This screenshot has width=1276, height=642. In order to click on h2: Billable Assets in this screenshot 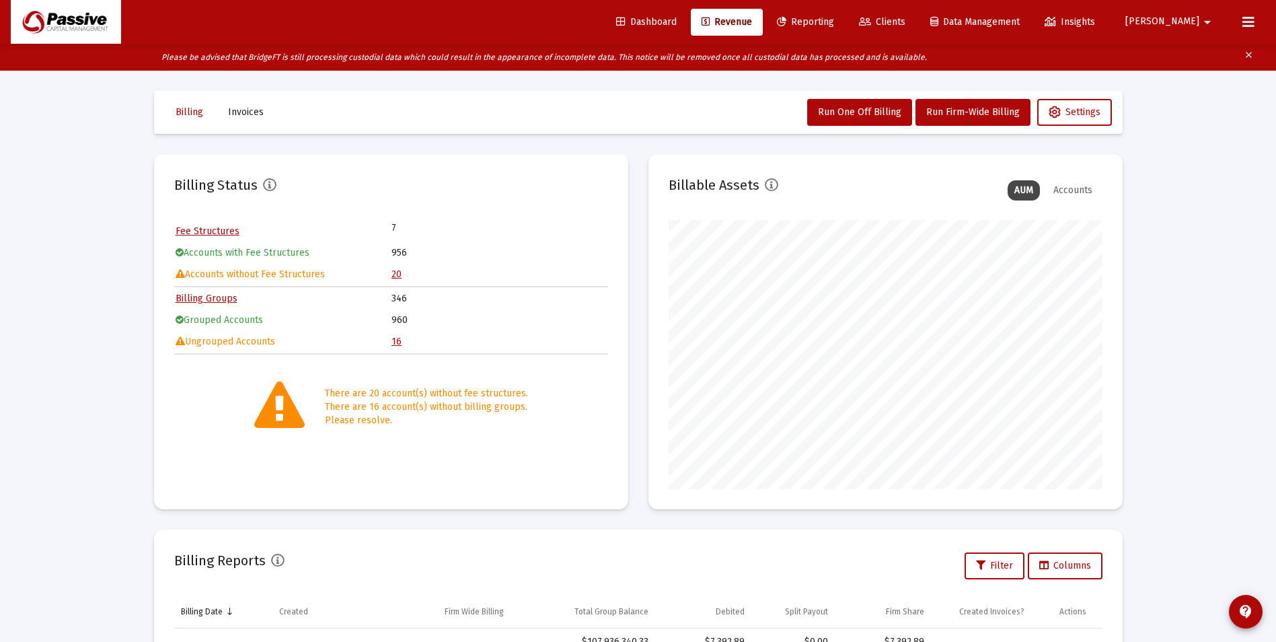, I will do `click(714, 185)`.